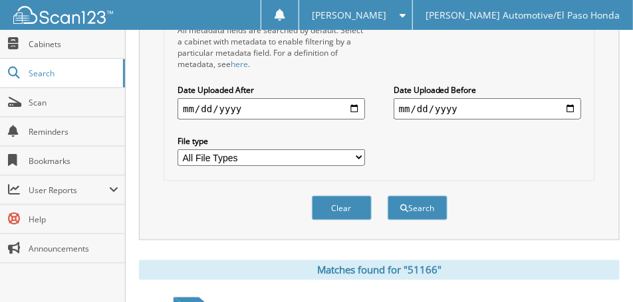 This screenshot has height=302, width=633. Describe the element at coordinates (487, 90) in the screenshot. I see `label: Date Uploaded Before` at that location.